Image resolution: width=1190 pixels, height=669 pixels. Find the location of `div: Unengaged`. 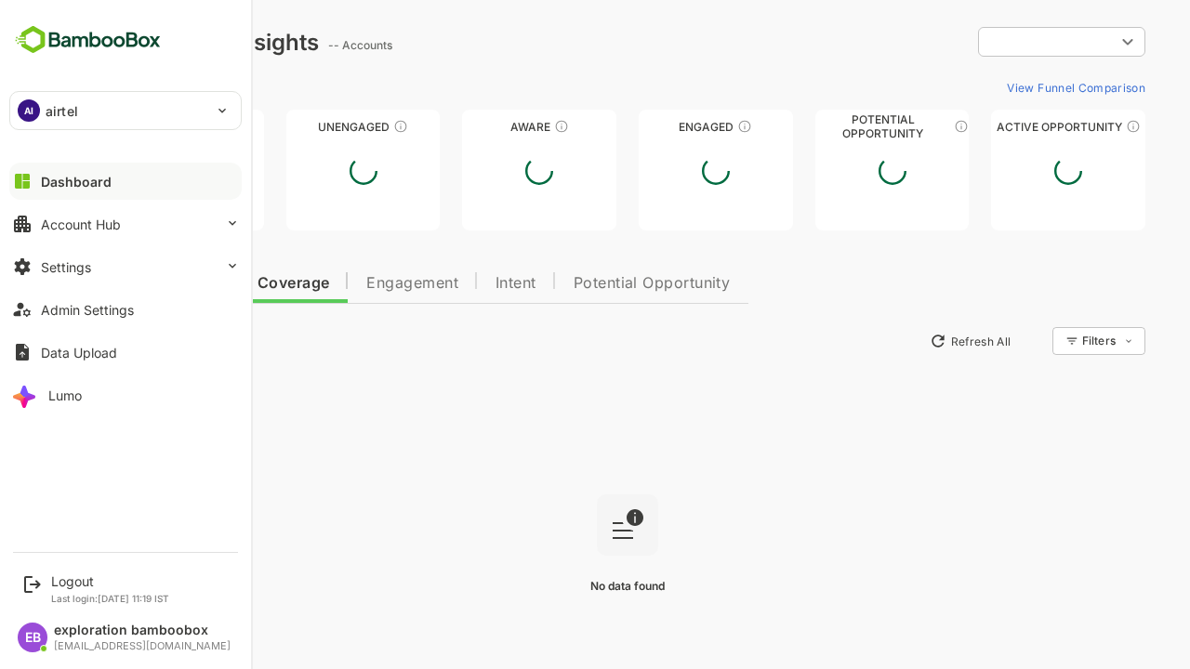

div: Unengaged is located at coordinates (298, 126).